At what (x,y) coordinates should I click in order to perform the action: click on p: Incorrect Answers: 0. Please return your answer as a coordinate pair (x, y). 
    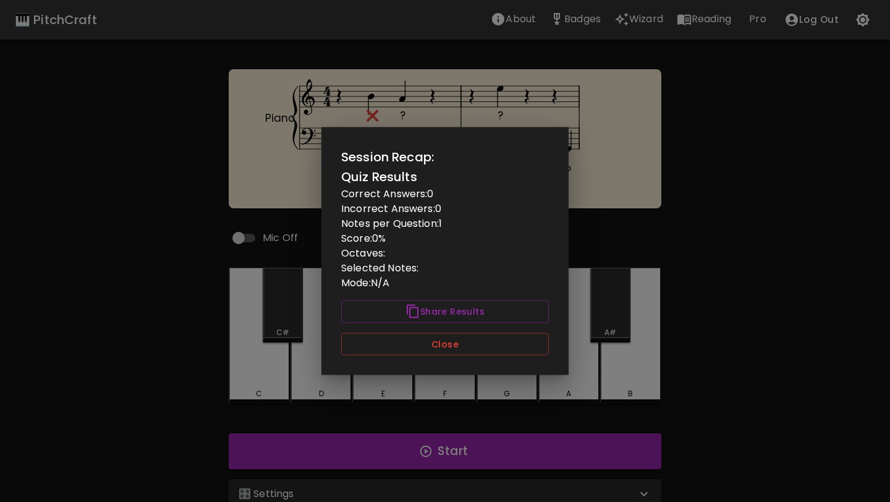
    Looking at the image, I should click on (445, 209).